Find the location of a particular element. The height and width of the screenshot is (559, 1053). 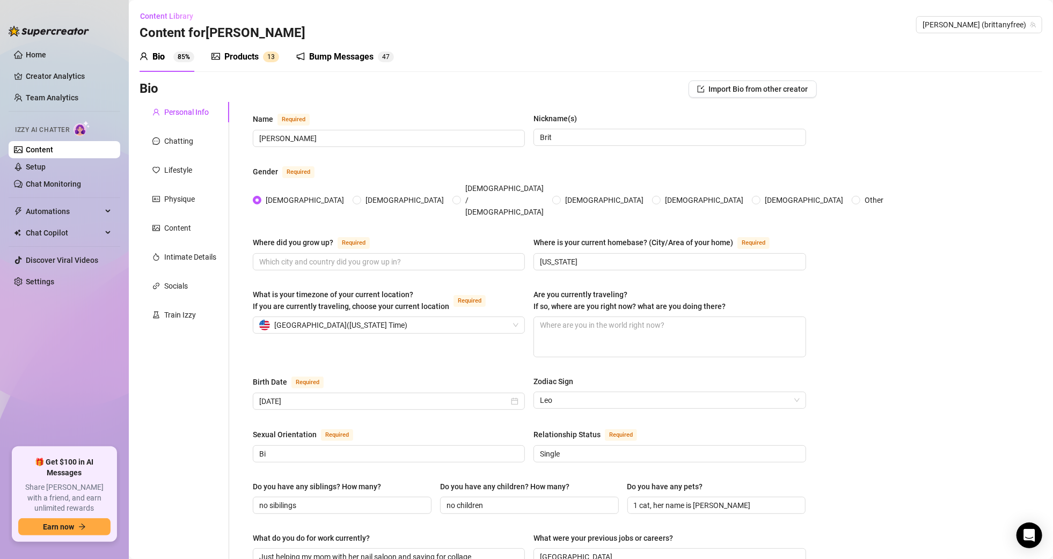

button: Import Bio from other creator is located at coordinates (753, 89).